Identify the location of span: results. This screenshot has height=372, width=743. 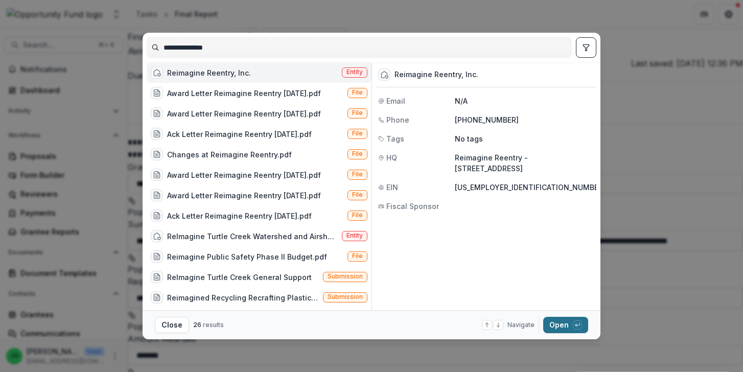
(213, 324).